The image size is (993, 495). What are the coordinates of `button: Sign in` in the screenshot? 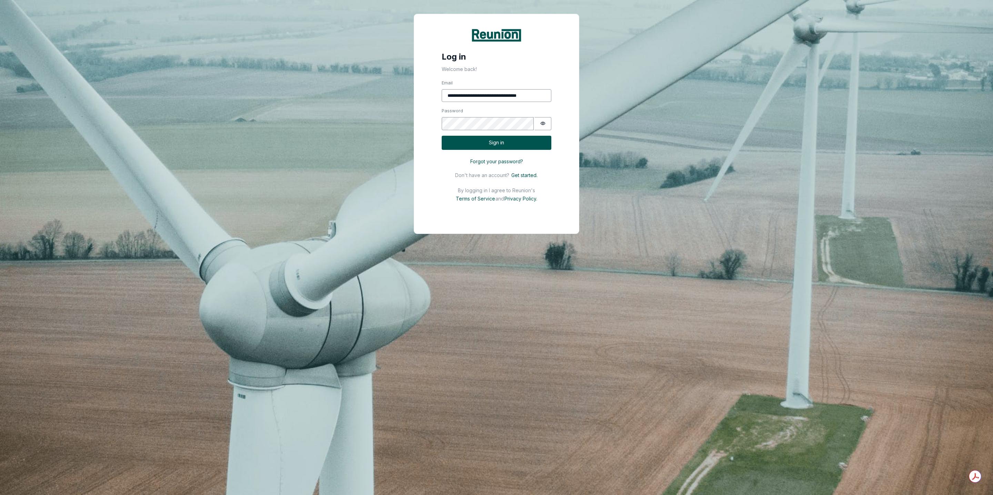 It's located at (496, 143).